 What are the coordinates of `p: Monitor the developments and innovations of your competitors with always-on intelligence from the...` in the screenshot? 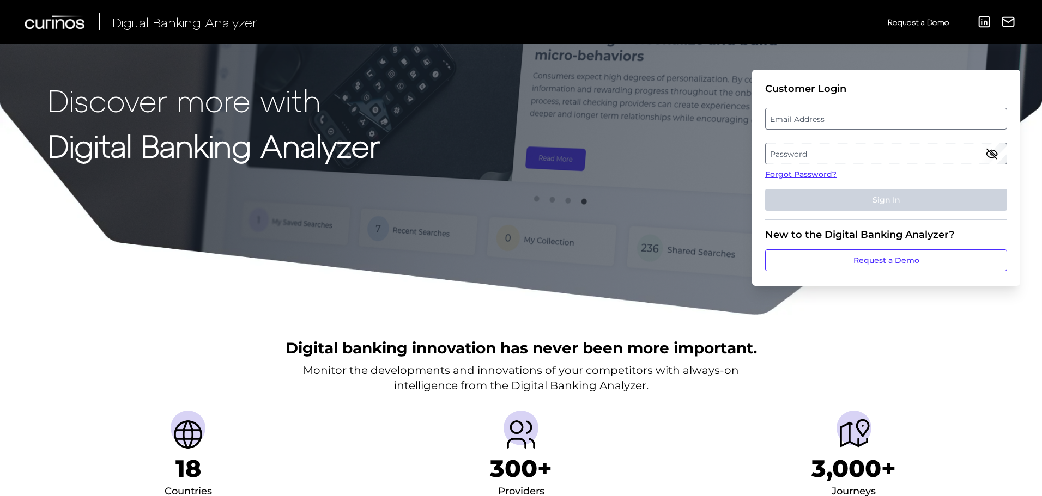 It's located at (521, 378).